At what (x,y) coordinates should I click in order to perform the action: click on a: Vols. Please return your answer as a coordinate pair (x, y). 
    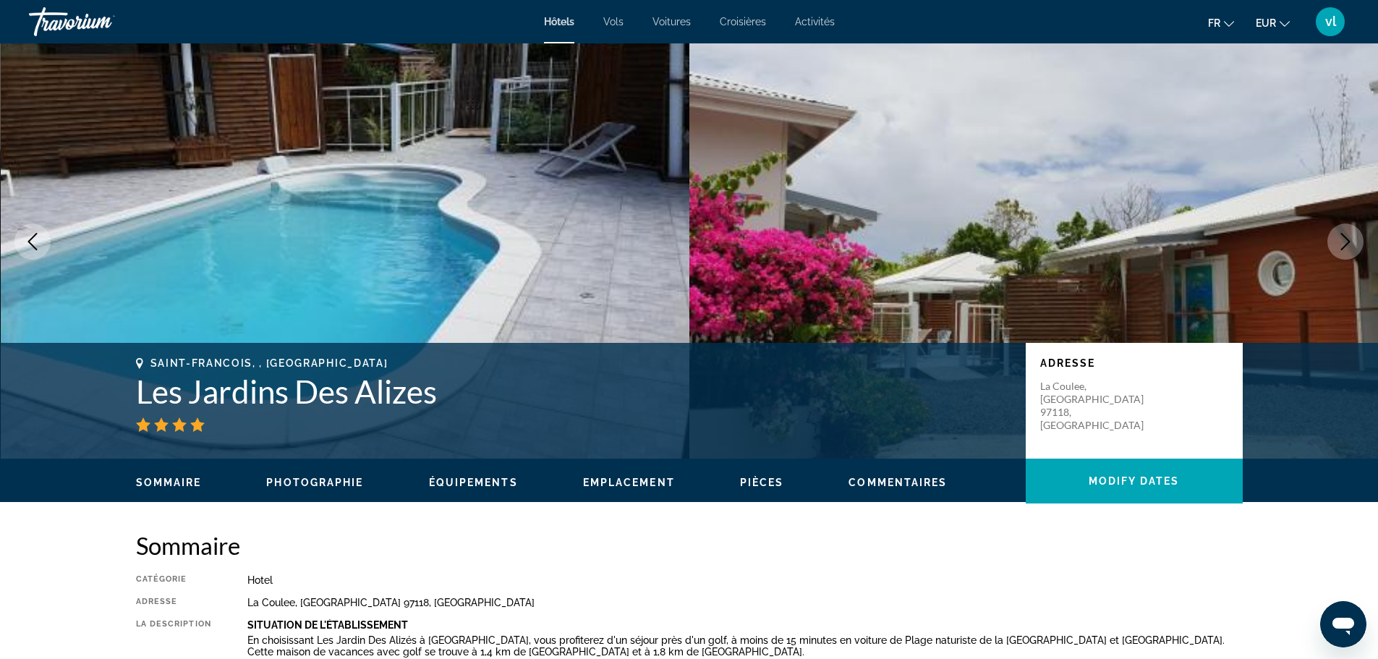
    Looking at the image, I should click on (614, 22).